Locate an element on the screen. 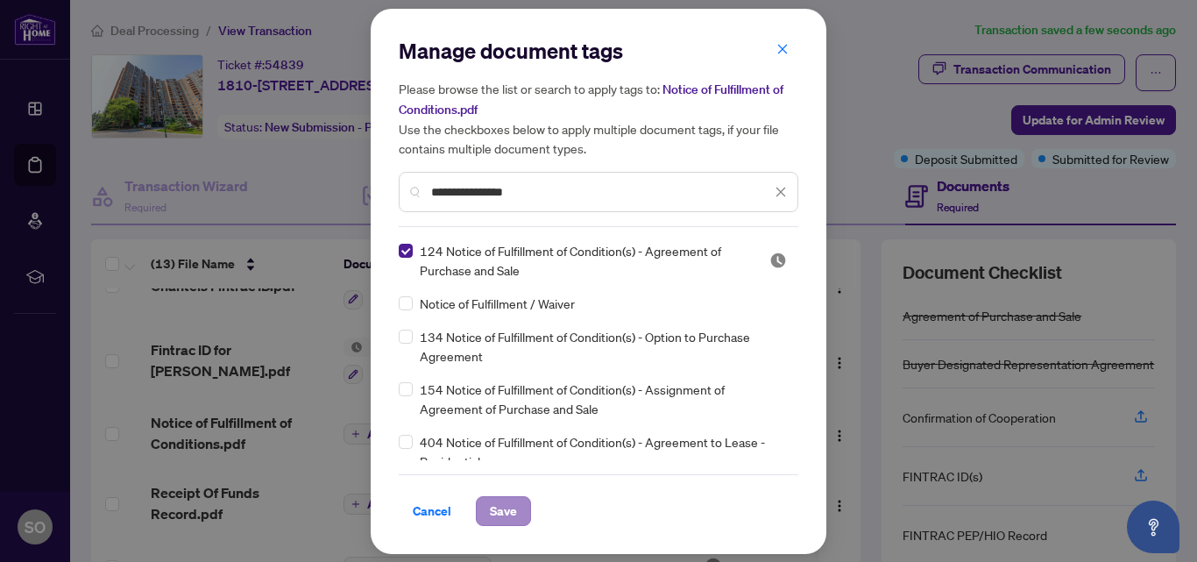 Image resolution: width=1197 pixels, height=562 pixels. span: 154 Notice of Fulfillment of Condition(s) - Assignment of Agreement of Purchase and Sale is located at coordinates (604, 399).